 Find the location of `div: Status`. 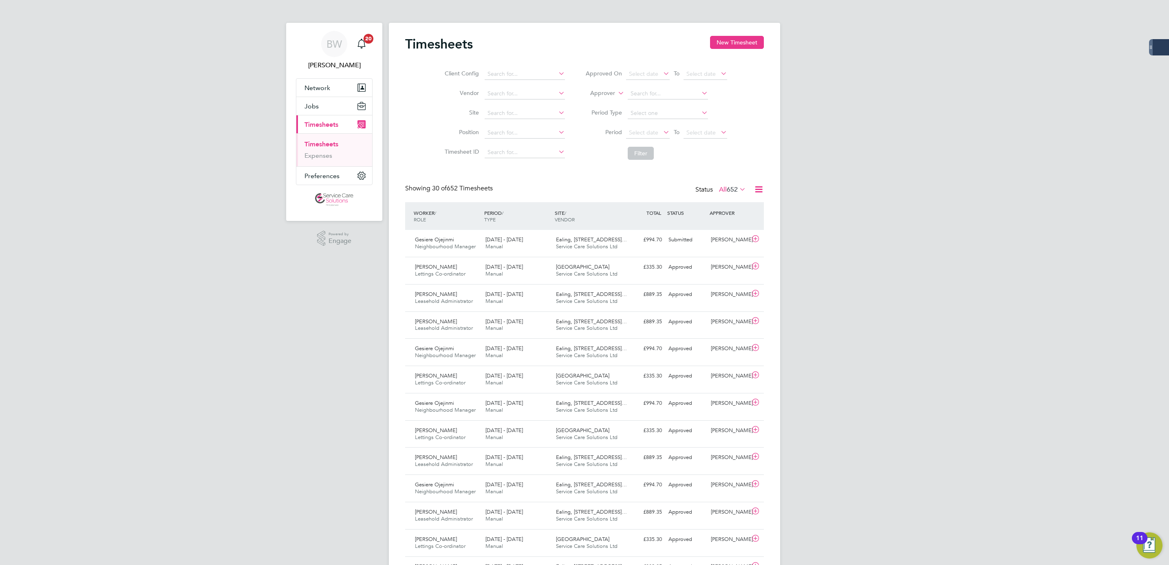

div: Status is located at coordinates (721, 190).